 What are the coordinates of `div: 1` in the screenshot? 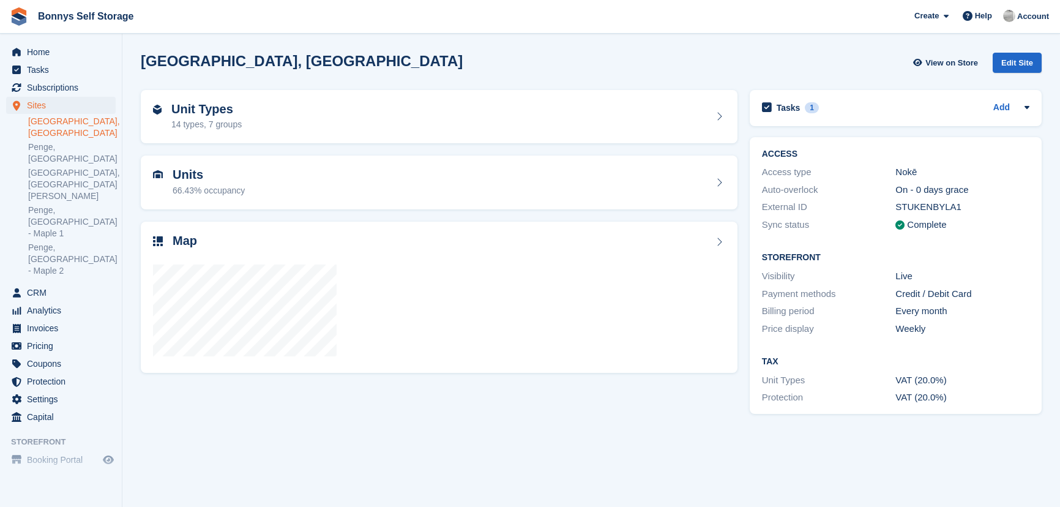 It's located at (812, 108).